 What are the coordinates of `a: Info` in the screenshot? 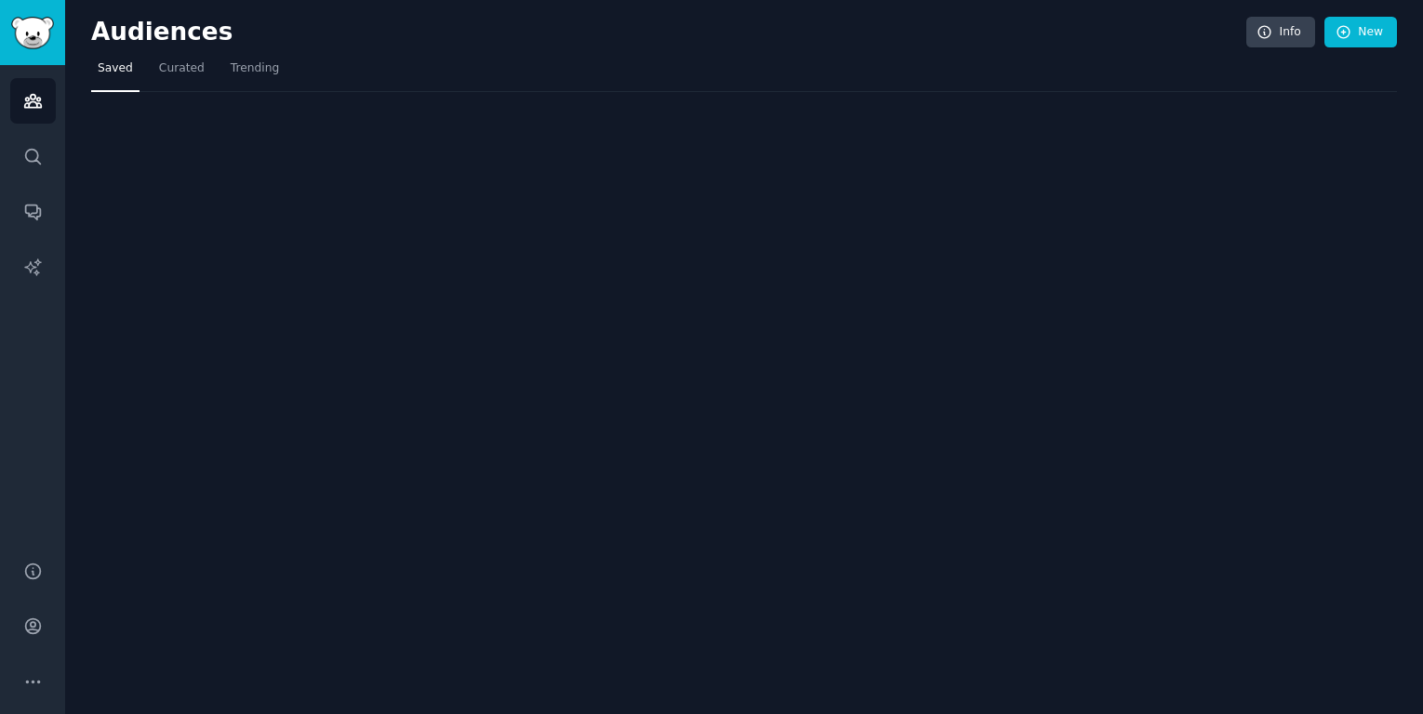 It's located at (1280, 33).